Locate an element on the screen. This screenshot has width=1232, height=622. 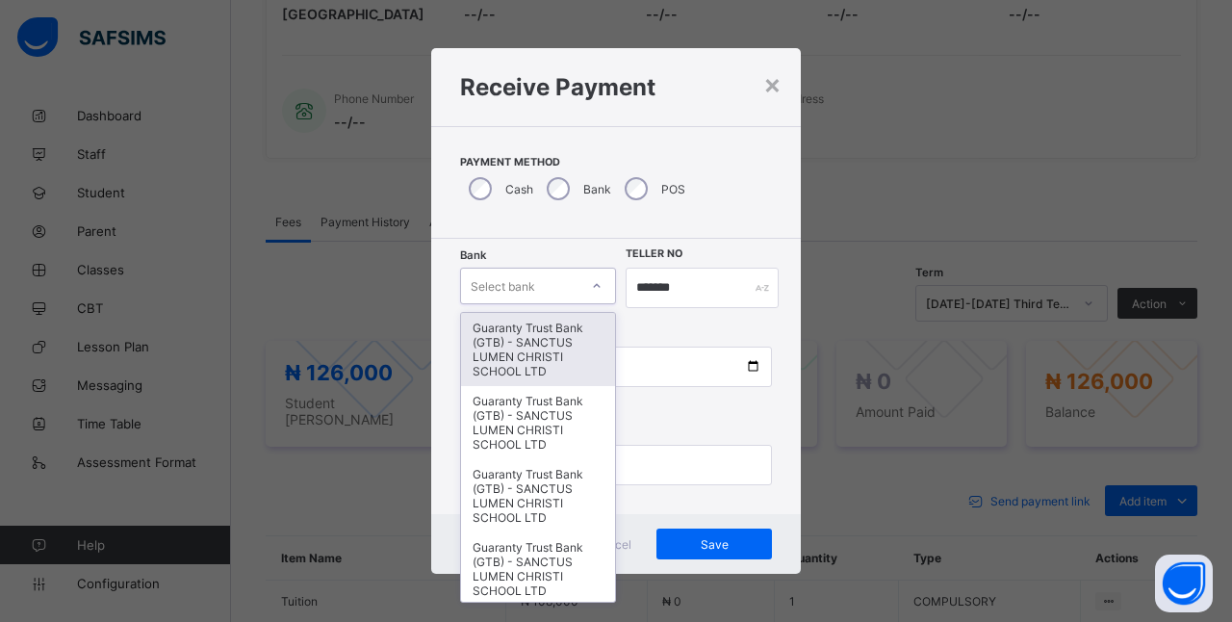
label: Bank is located at coordinates (597, 189).